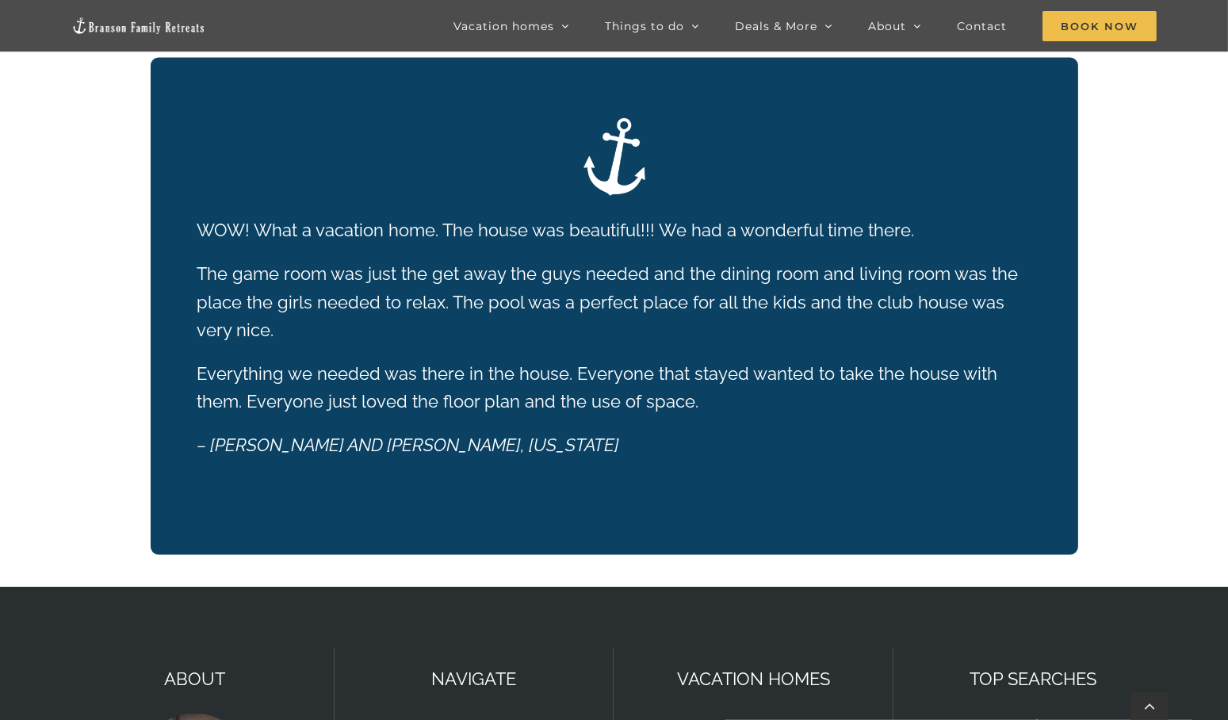  I want to click on p: ABOUT, so click(194, 679).